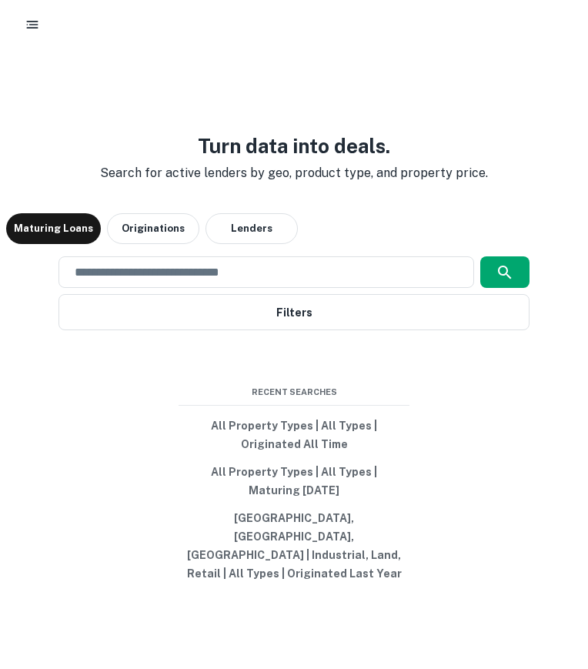 The width and height of the screenshot is (588, 669). What do you see at coordinates (153, 229) in the screenshot?
I see `button: Originations` at bounding box center [153, 229].